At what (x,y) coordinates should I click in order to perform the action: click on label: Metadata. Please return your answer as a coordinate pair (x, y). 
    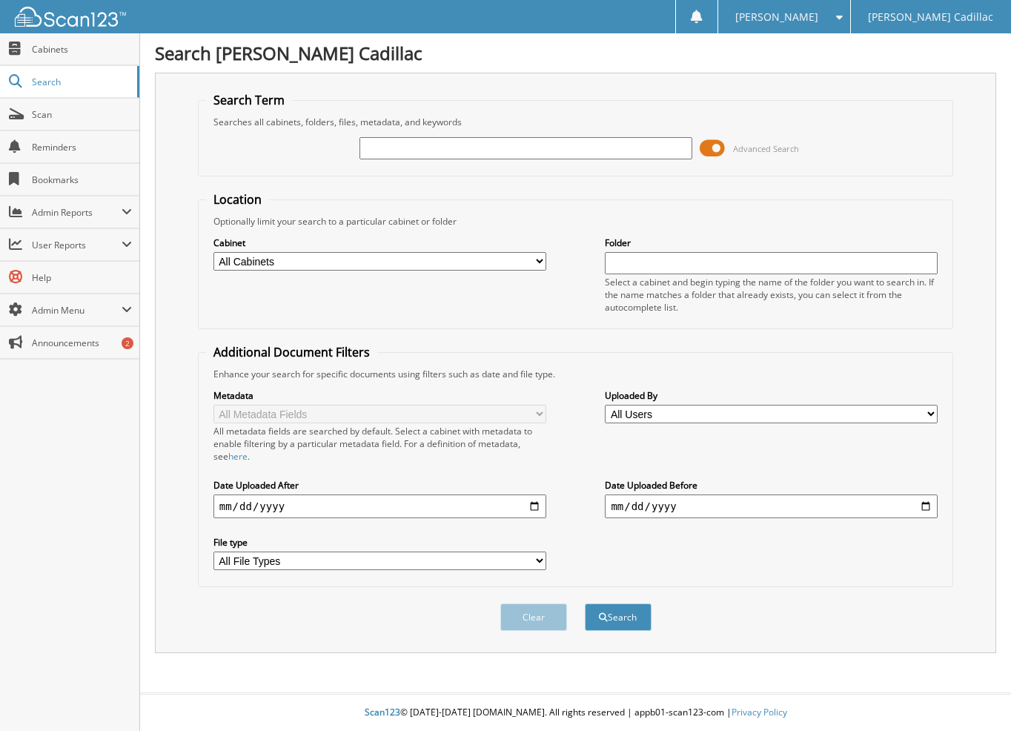
    Looking at the image, I should click on (379, 395).